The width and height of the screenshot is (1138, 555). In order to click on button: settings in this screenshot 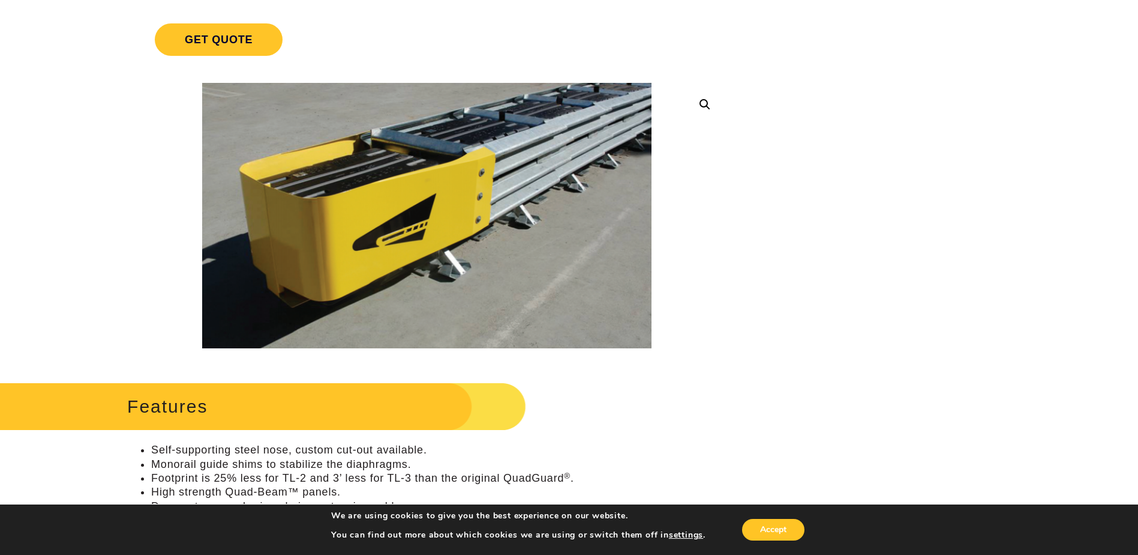, I will do `click(686, 535)`.